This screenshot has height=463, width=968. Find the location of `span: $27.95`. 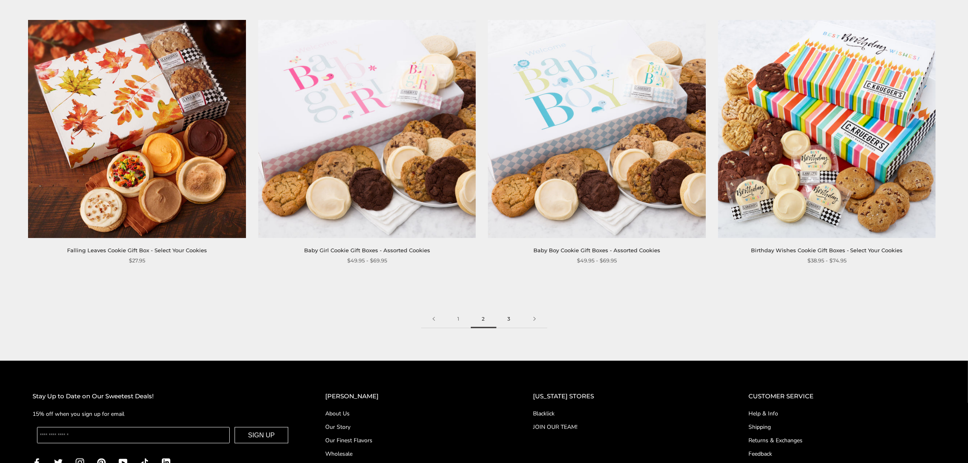

span: $27.95 is located at coordinates (137, 260).